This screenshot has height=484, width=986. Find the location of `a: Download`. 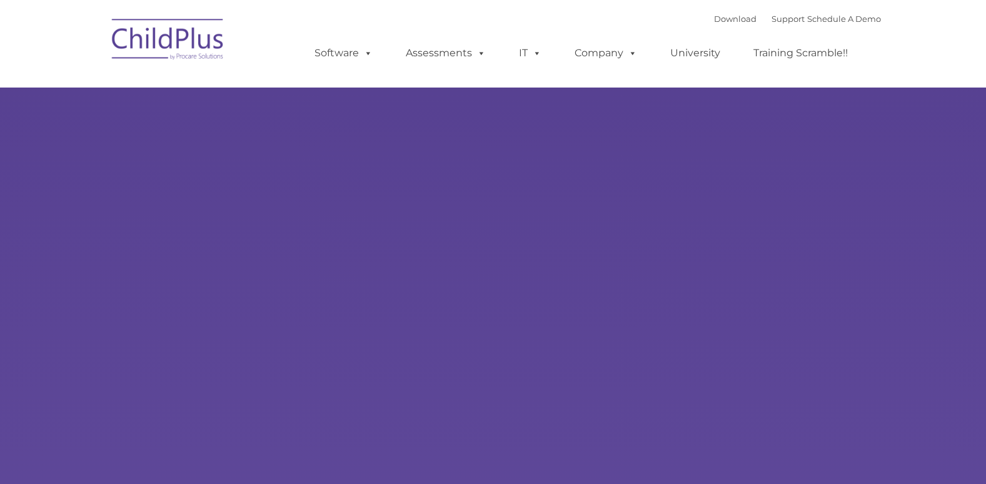

a: Download is located at coordinates (735, 19).